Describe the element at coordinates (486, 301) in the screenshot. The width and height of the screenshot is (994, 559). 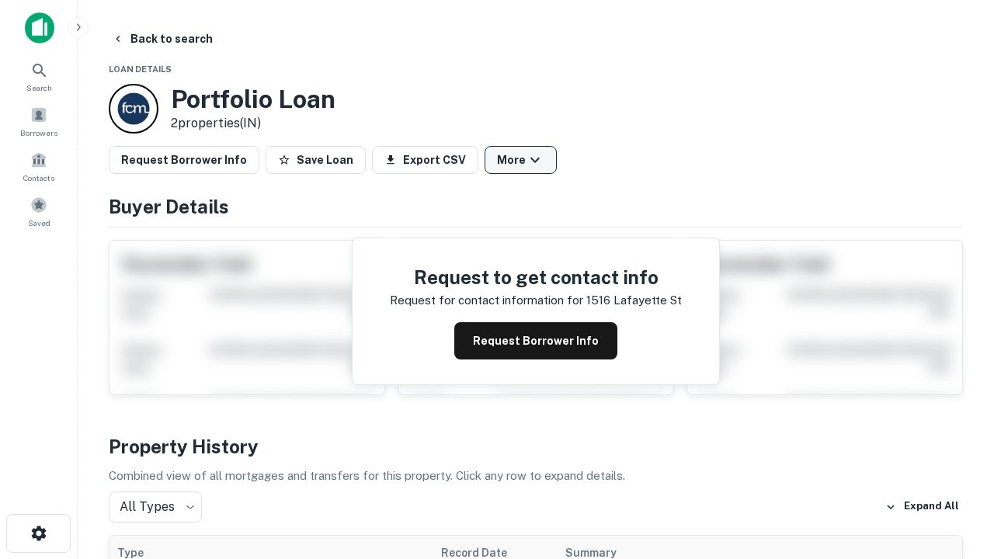
I see `p: Request for contact information for` at that location.